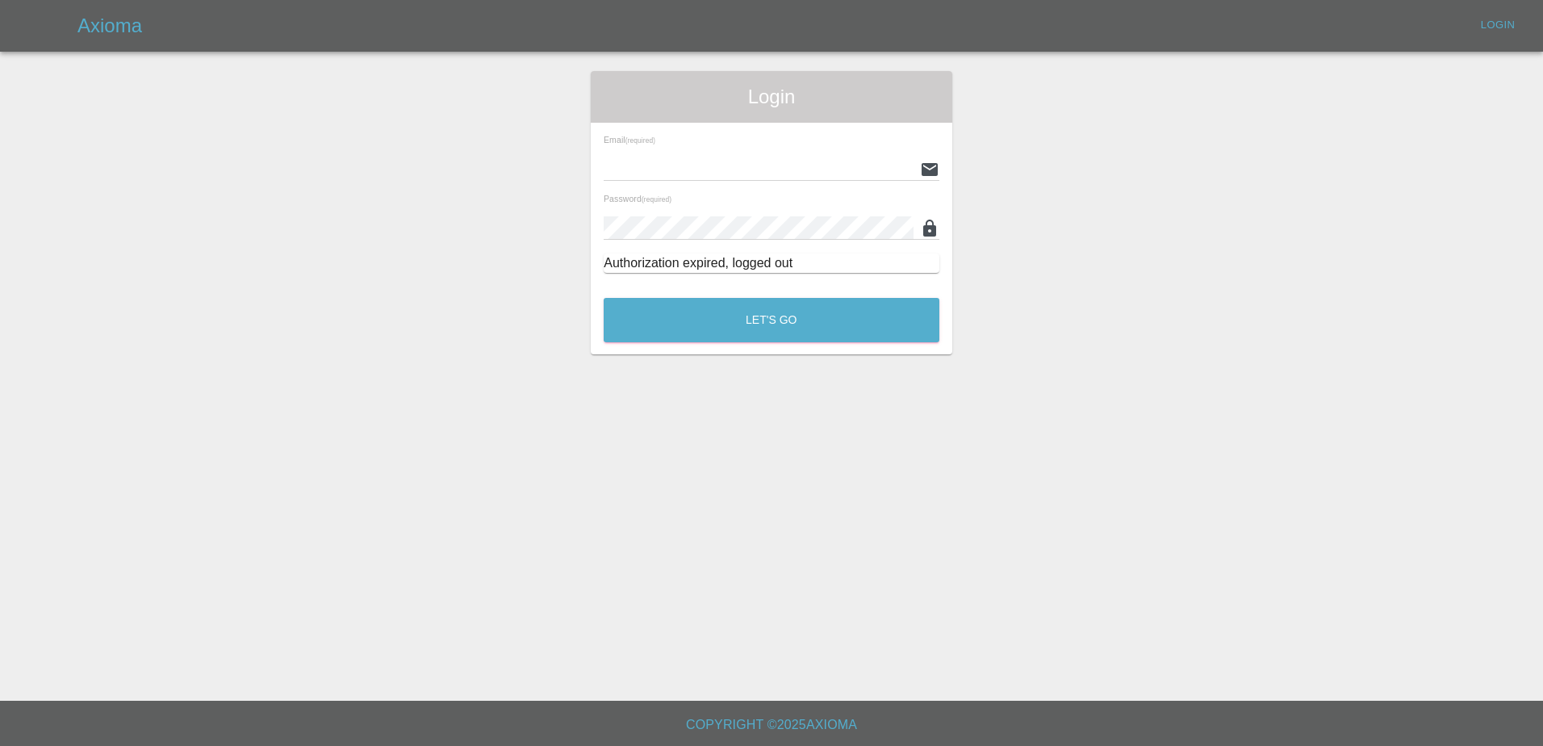 This screenshot has height=746, width=1543. I want to click on button: Let's Go, so click(772, 320).